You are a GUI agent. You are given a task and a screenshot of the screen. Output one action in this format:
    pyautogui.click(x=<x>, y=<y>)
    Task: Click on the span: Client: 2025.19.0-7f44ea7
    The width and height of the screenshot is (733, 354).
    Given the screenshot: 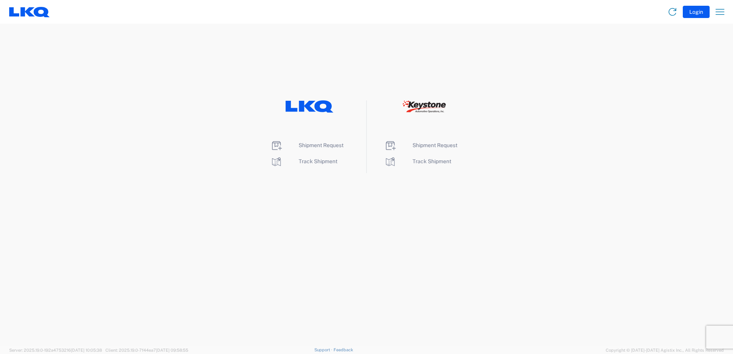 What is the action you would take?
    pyautogui.click(x=147, y=351)
    